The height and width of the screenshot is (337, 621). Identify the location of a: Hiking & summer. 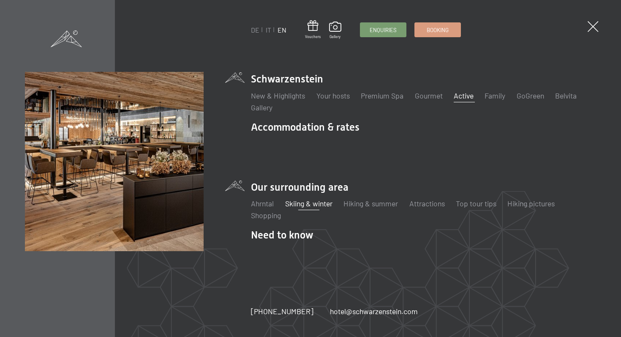
(370, 203).